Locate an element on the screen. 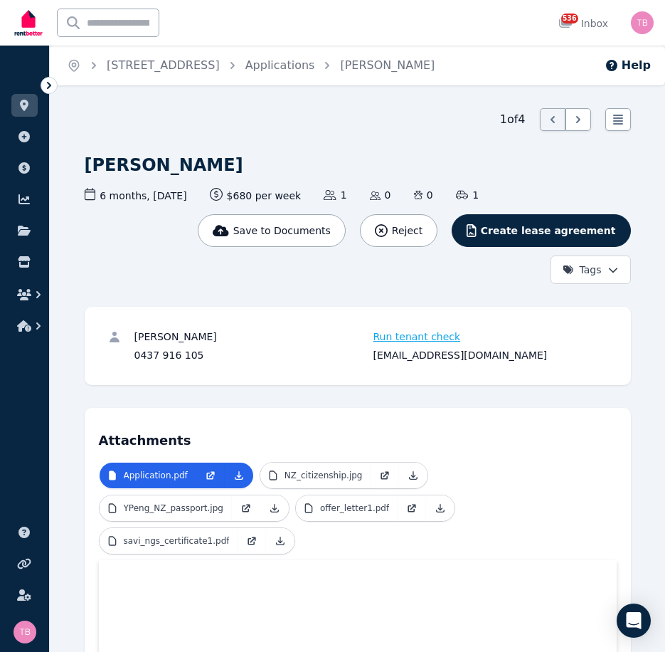  img: RentBetter is located at coordinates (28, 23).